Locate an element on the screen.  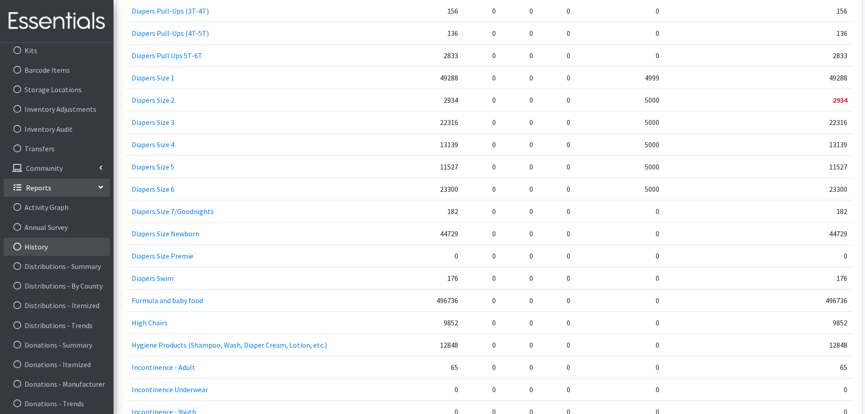
a: High Chairs is located at coordinates (149, 322).